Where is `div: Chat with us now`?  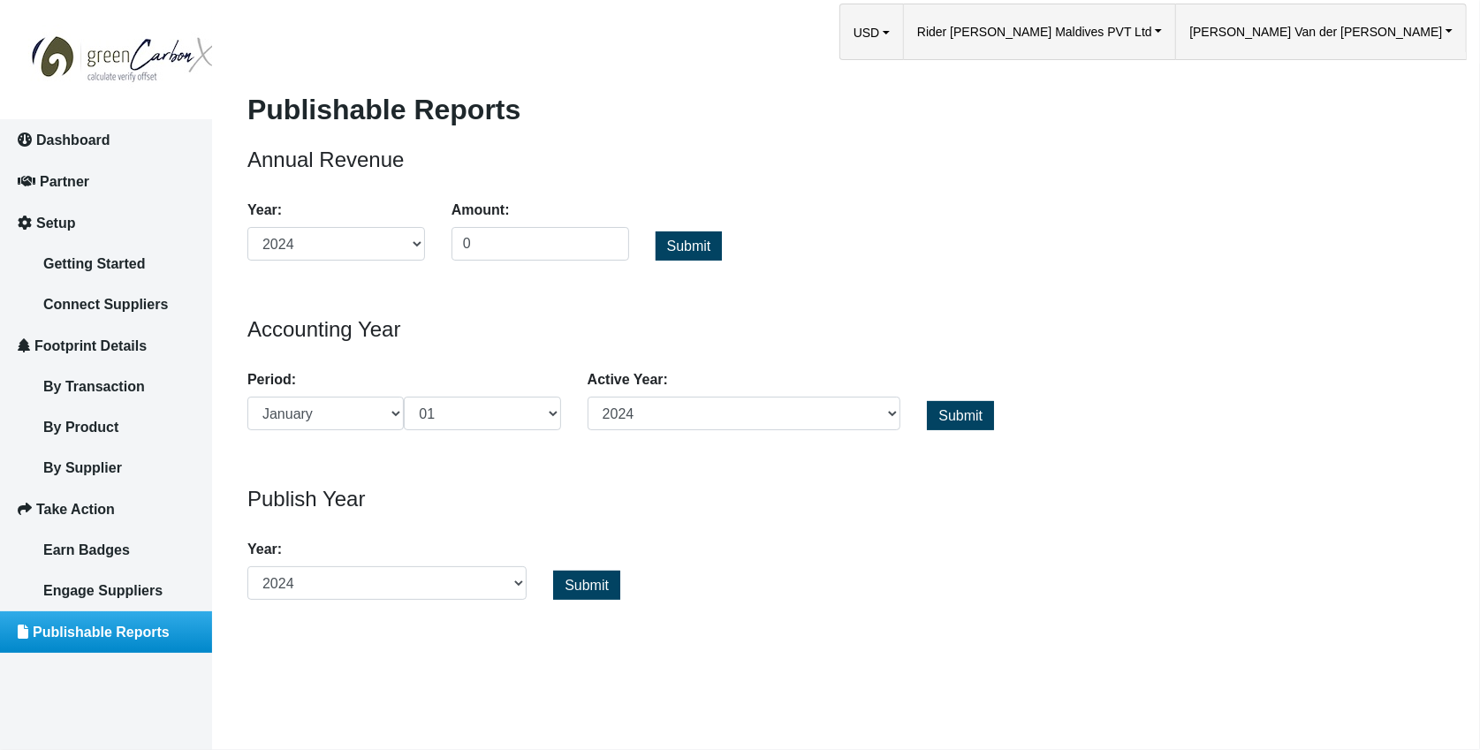
div: Chat with us now is located at coordinates (221, 110).